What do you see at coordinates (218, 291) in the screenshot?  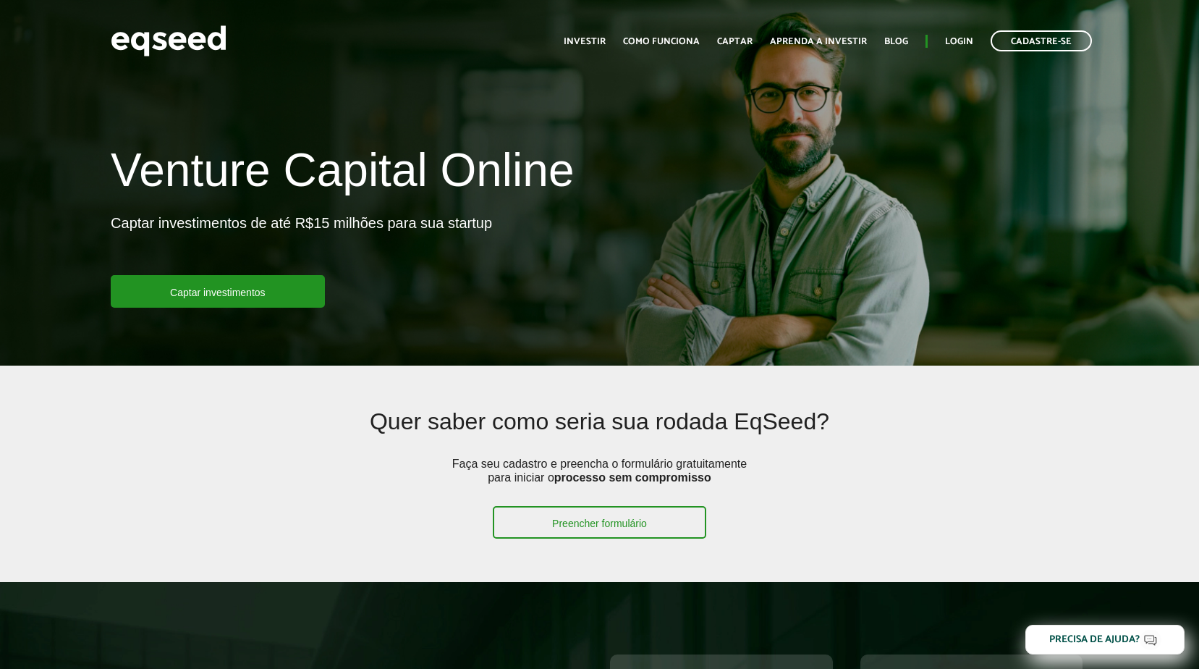 I see `a: Captar investimentos` at bounding box center [218, 291].